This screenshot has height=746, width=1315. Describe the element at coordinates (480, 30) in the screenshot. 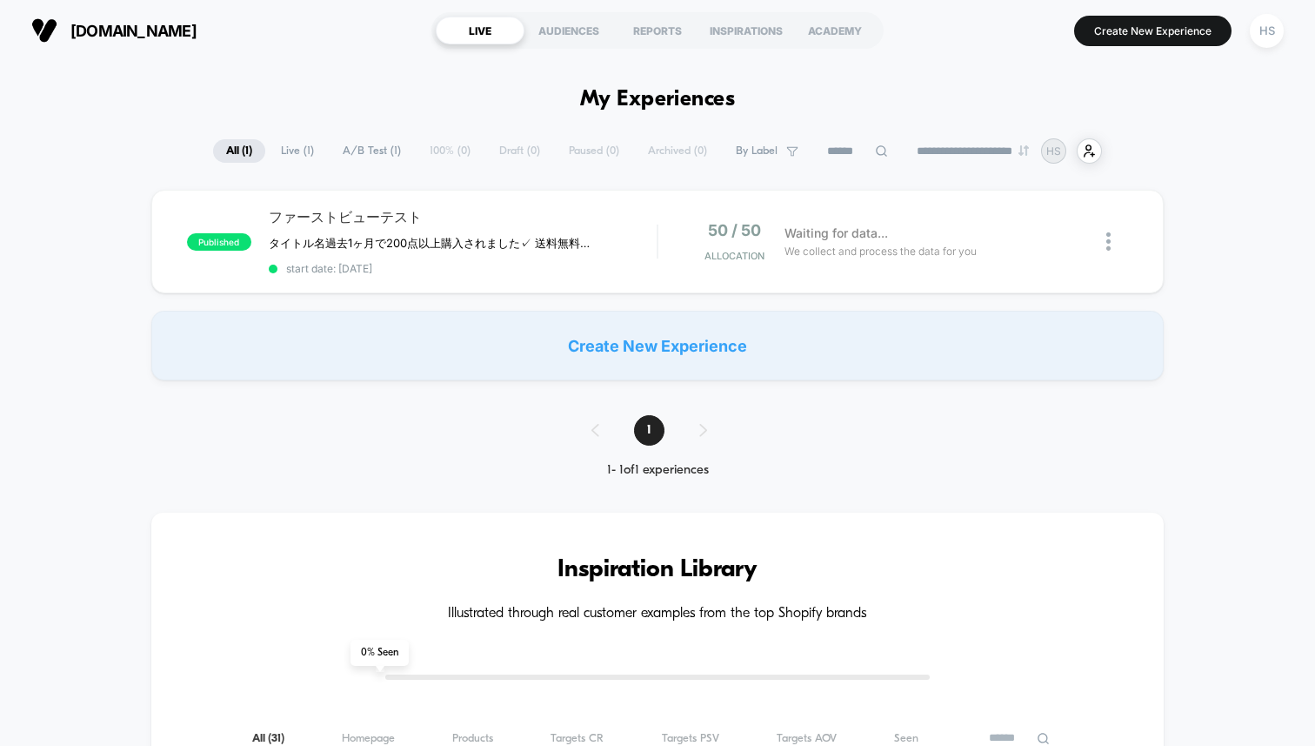

I see `div: LIVE` at that location.